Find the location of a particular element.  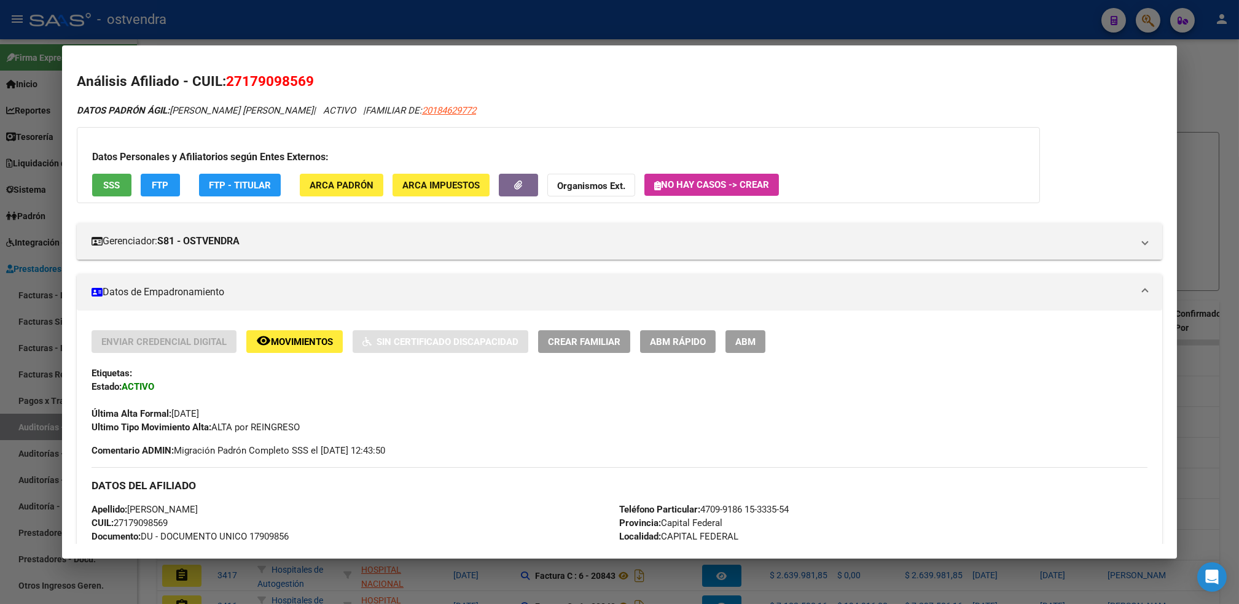

button: Enviar Credencial Digital is located at coordinates (164, 342).